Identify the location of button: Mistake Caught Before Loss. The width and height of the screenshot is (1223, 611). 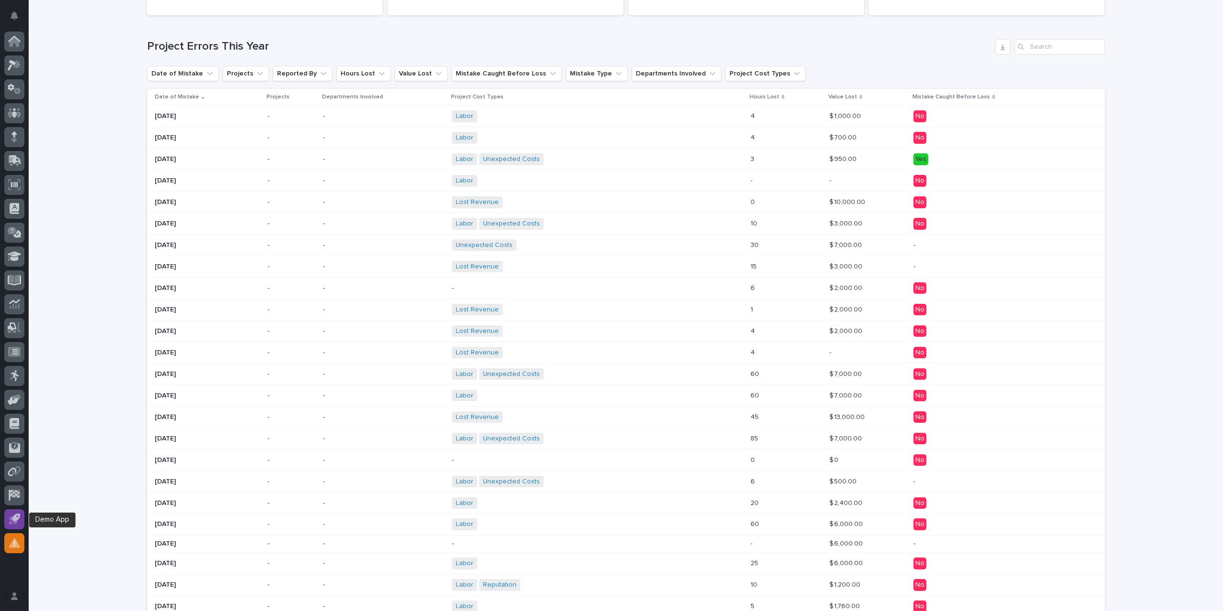
(506, 74).